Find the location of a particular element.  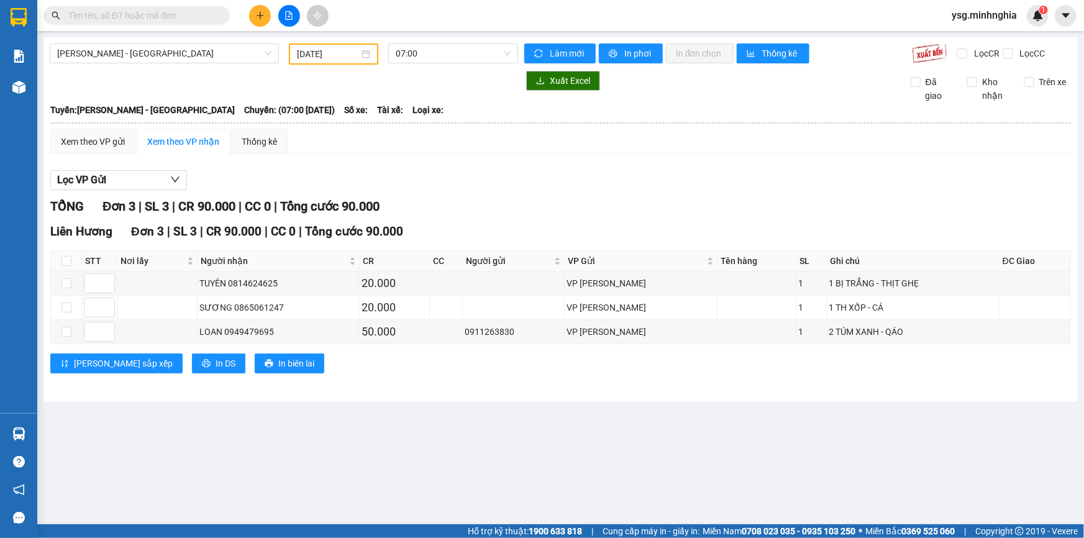

div: 1 TH XỐP - CÁ is located at coordinates (913, 307).